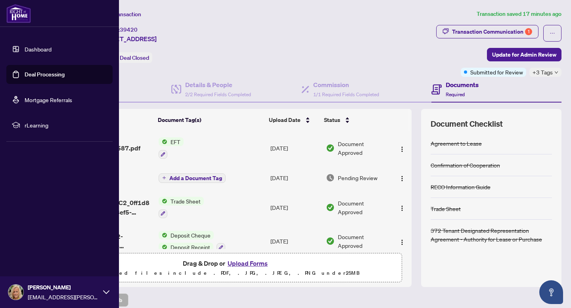 This screenshot has height=308, width=571. What do you see at coordinates (492, 32) in the screenshot?
I see `div: Transaction Communication` at bounding box center [492, 32].